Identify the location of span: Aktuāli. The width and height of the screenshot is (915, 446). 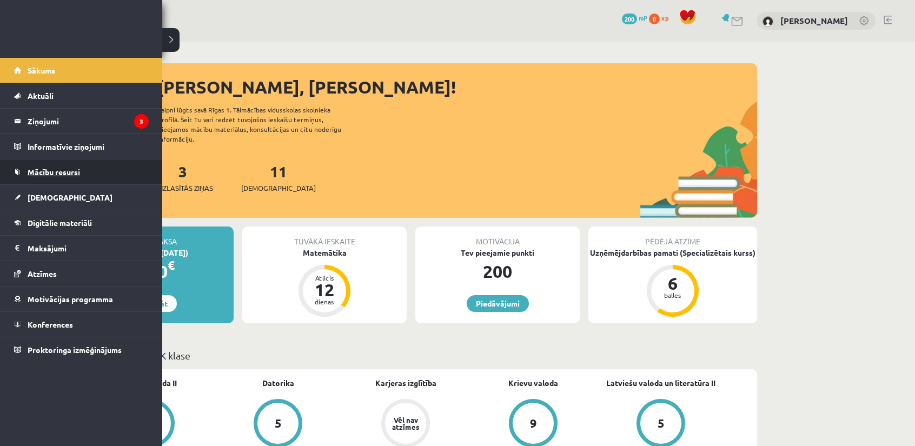
(41, 96).